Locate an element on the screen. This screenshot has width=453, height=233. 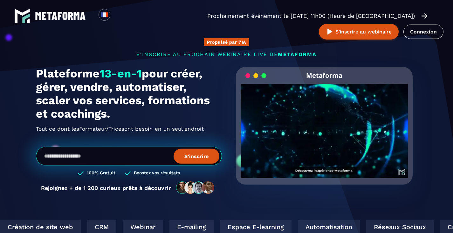
a: Connexion is located at coordinates (424, 31).